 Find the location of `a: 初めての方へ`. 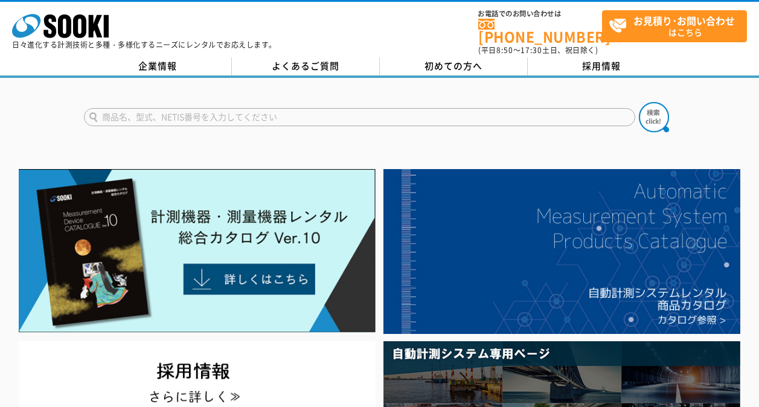

a: 初めての方へ is located at coordinates (454, 66).